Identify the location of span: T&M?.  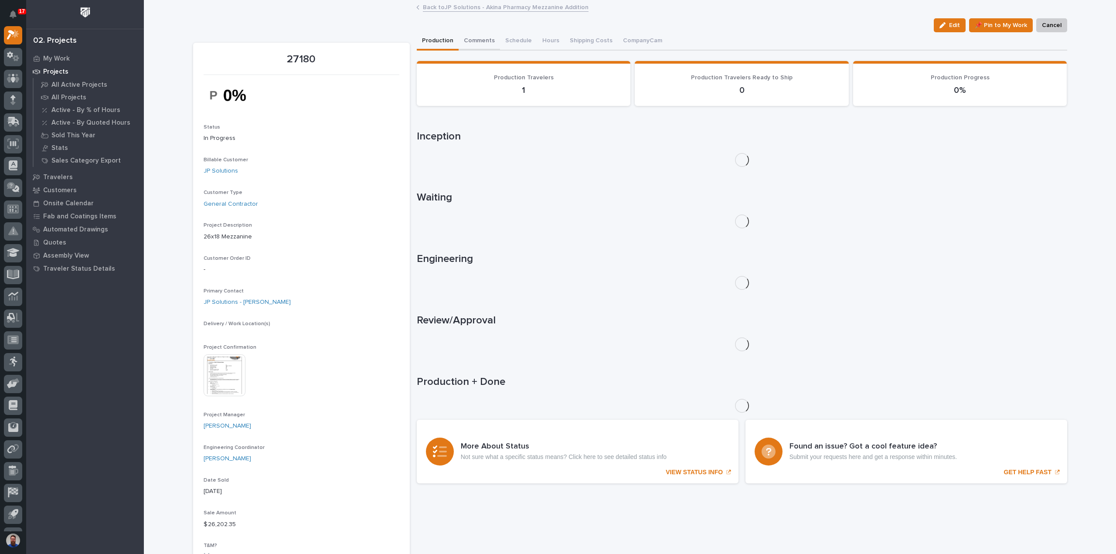
(210, 546).